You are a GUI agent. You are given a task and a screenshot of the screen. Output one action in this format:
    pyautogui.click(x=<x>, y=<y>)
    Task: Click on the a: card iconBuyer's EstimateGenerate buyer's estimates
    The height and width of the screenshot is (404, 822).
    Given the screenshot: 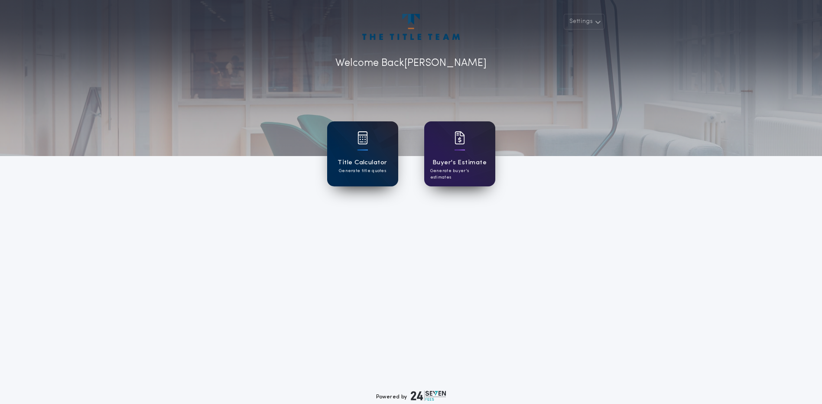 What is the action you would take?
    pyautogui.click(x=460, y=154)
    